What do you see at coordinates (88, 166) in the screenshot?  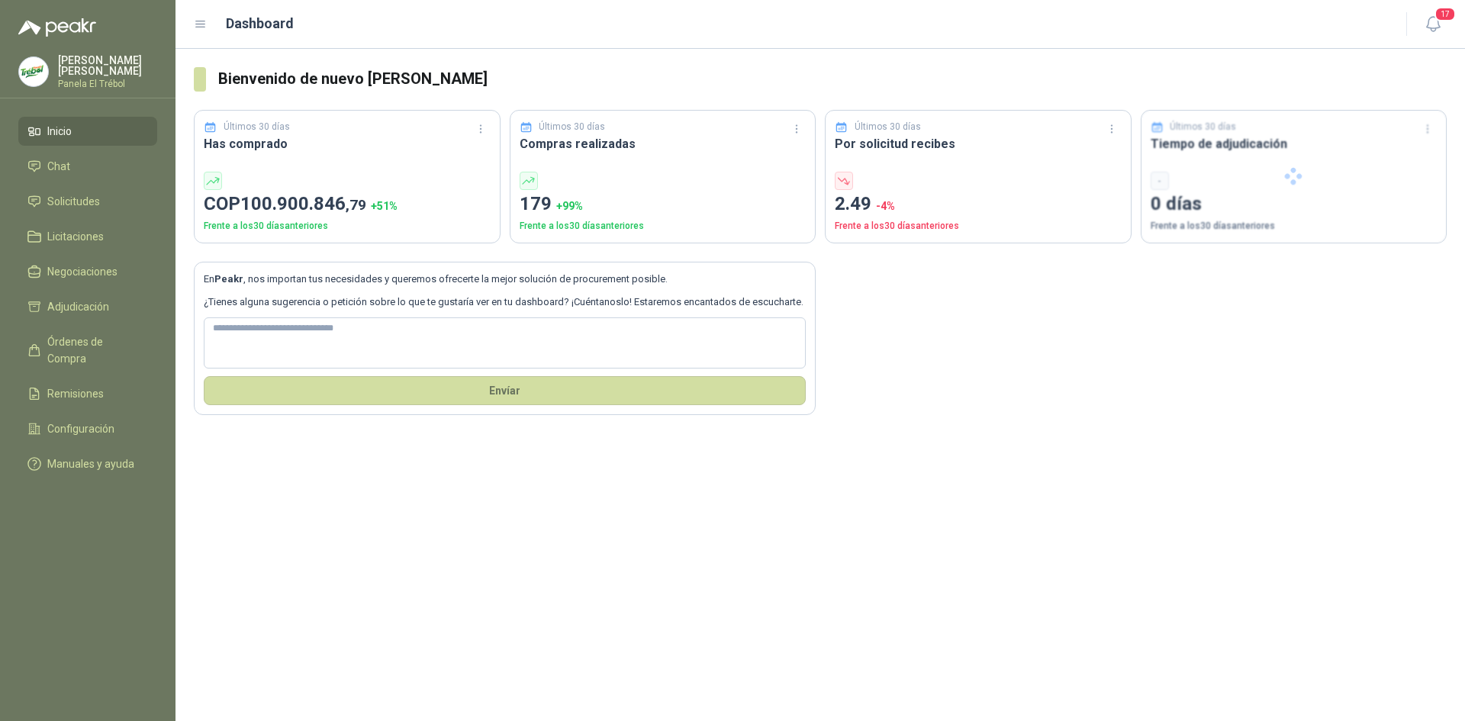 I see `a: Chat` at bounding box center [88, 166].